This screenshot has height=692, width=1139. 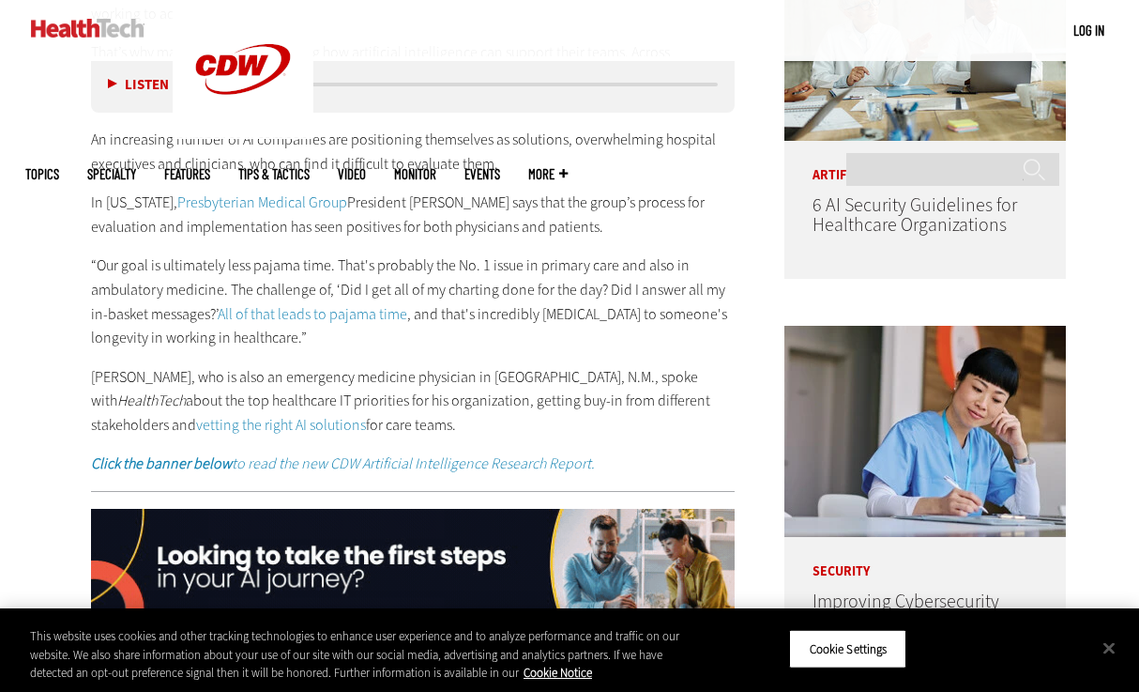 What do you see at coordinates (415, 174) in the screenshot?
I see `a: MonITor` at bounding box center [415, 174].